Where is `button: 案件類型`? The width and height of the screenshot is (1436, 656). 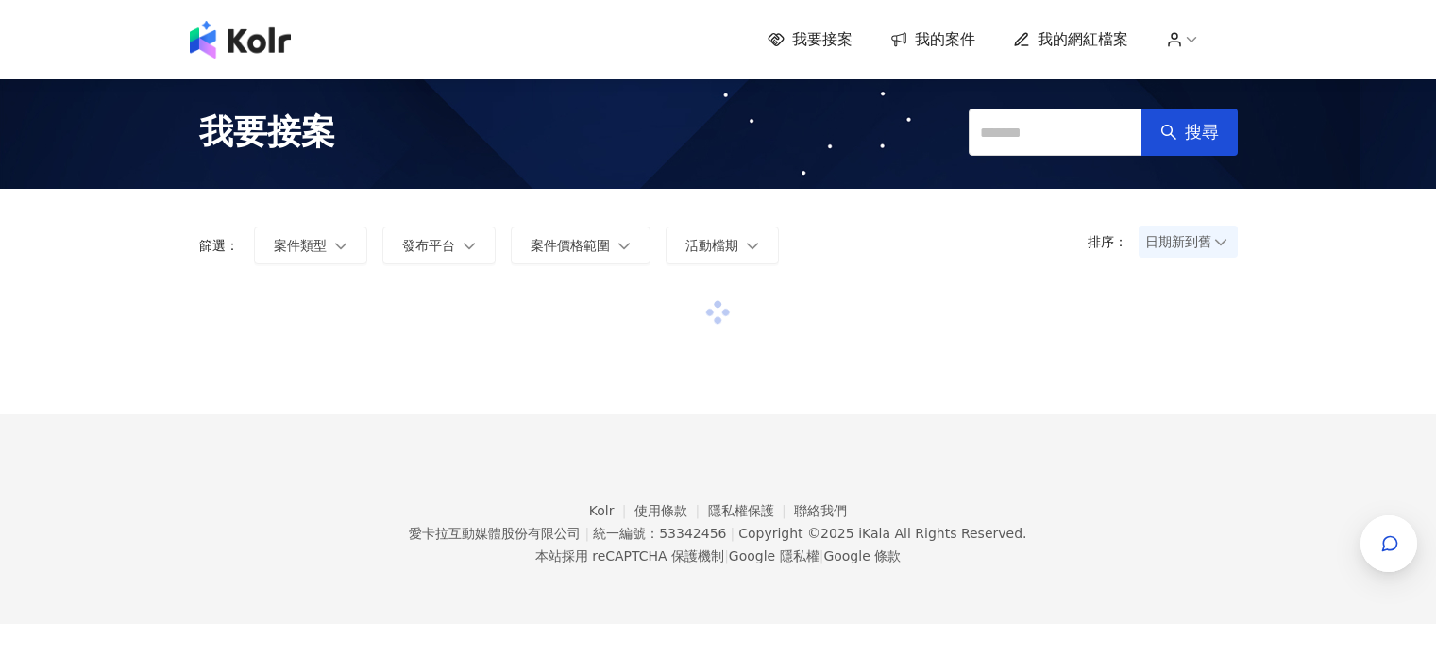 button: 案件類型 is located at coordinates (311, 245).